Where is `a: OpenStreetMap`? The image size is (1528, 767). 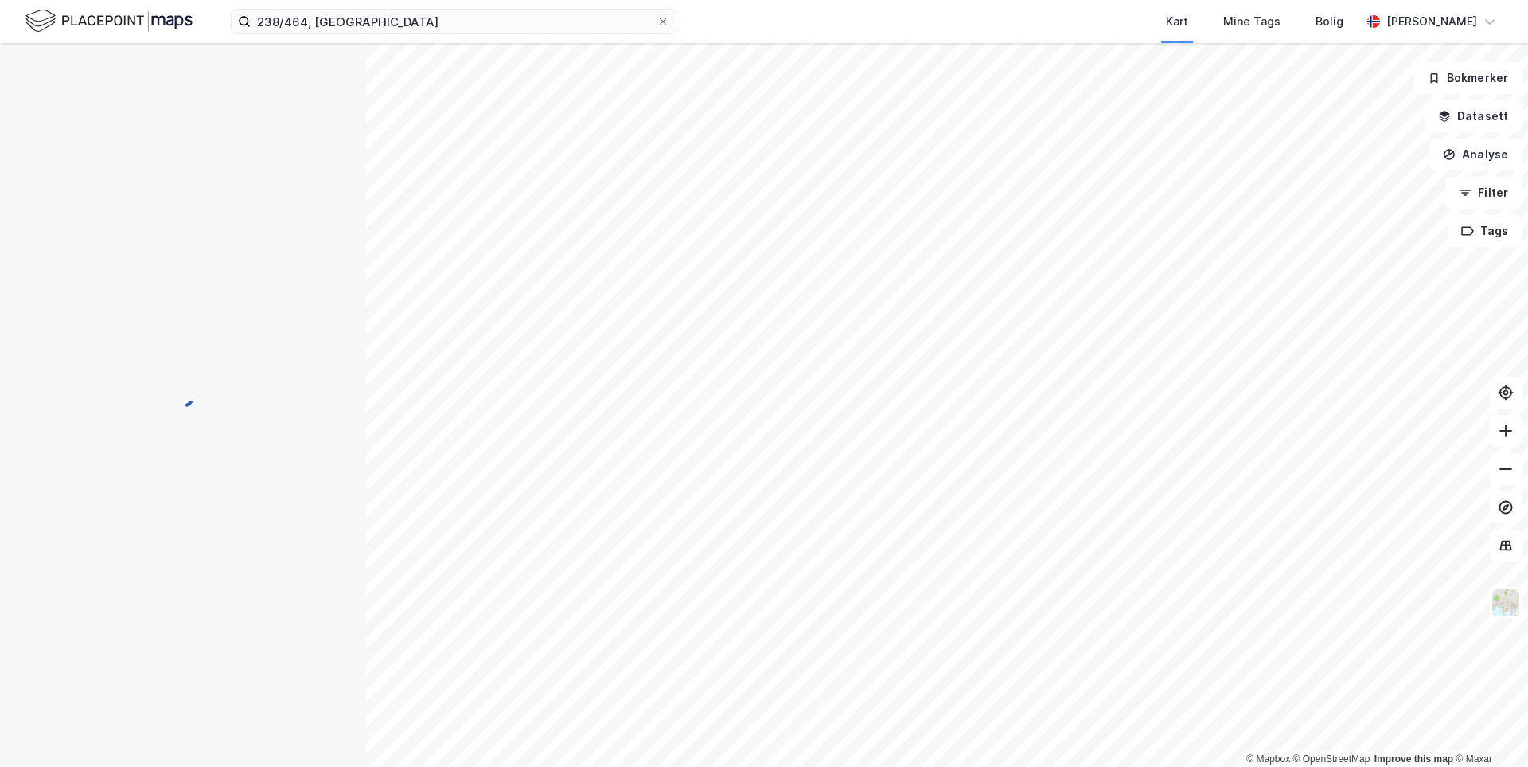 a: OpenStreetMap is located at coordinates (1332, 759).